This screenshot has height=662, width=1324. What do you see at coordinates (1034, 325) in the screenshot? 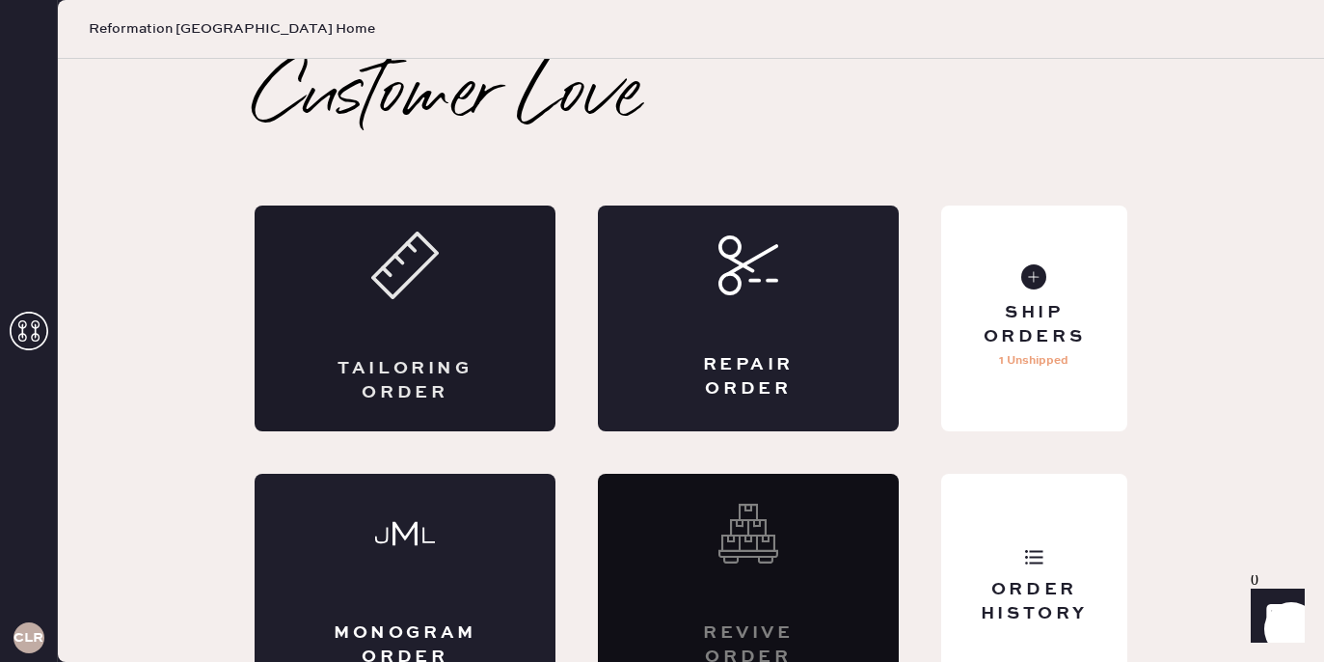
I see `div: Ship Orders` at bounding box center [1034, 325].